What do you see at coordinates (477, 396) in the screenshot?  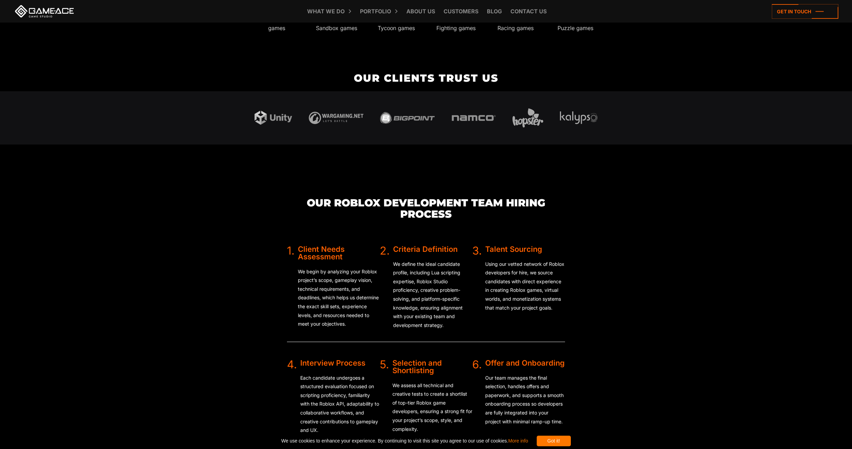 I see `div: 6.` at bounding box center [477, 396].